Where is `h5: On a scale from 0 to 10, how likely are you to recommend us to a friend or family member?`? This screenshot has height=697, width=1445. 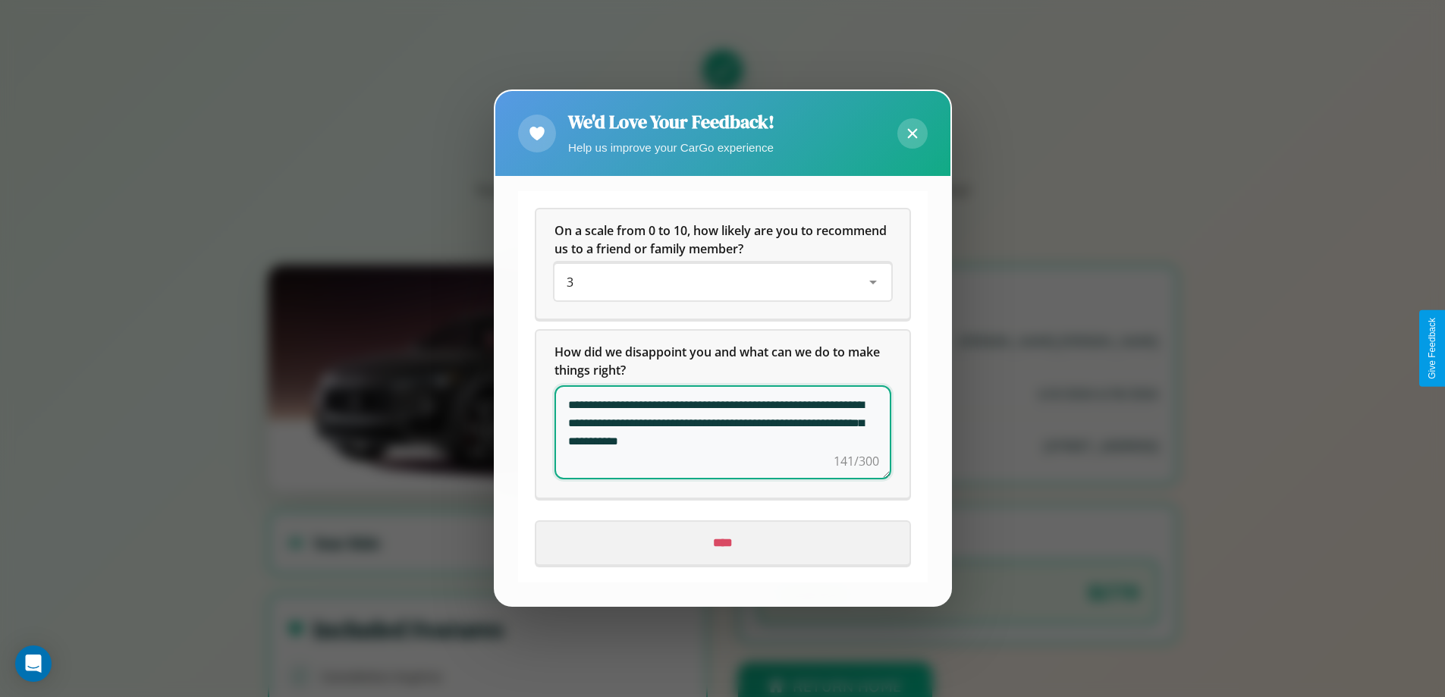 h5: On a scale from 0 to 10, how likely are you to recommend us to a friend or family member? is located at coordinates (723, 240).